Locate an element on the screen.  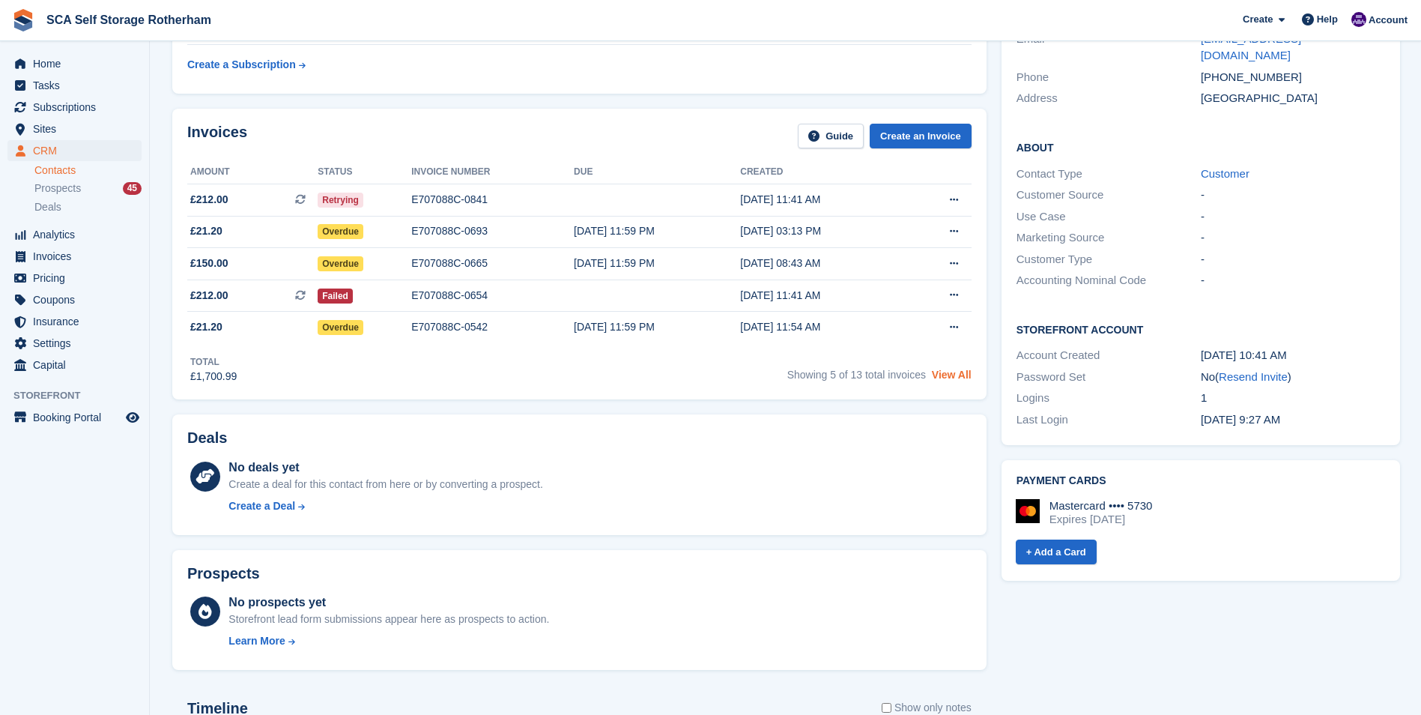
time: 2025-04-07 08:27:54 UTC is located at coordinates (1240, 419).